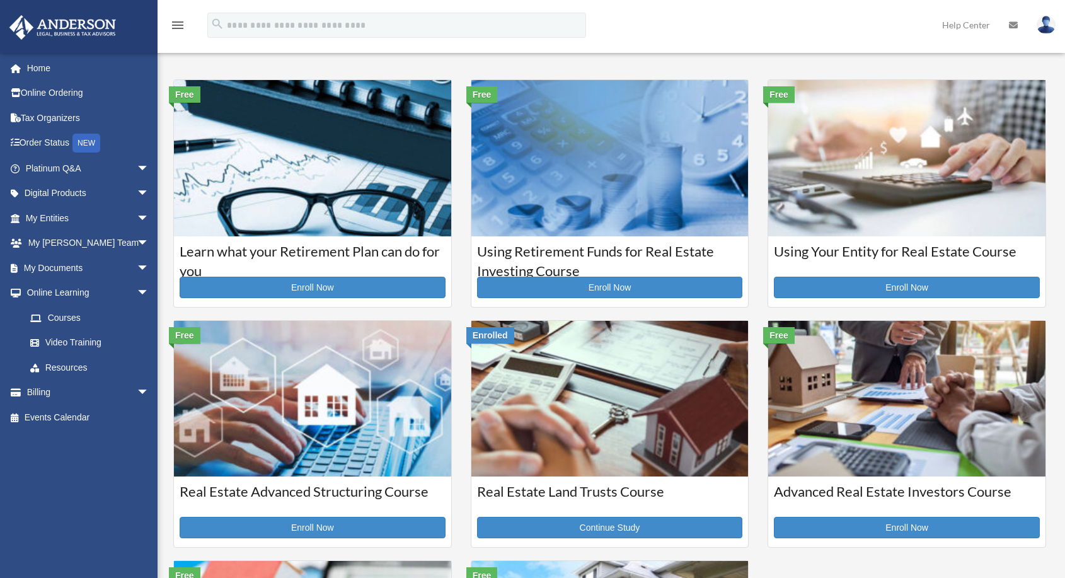 This screenshot has height=578, width=1065. I want to click on a: Home, so click(88, 68).